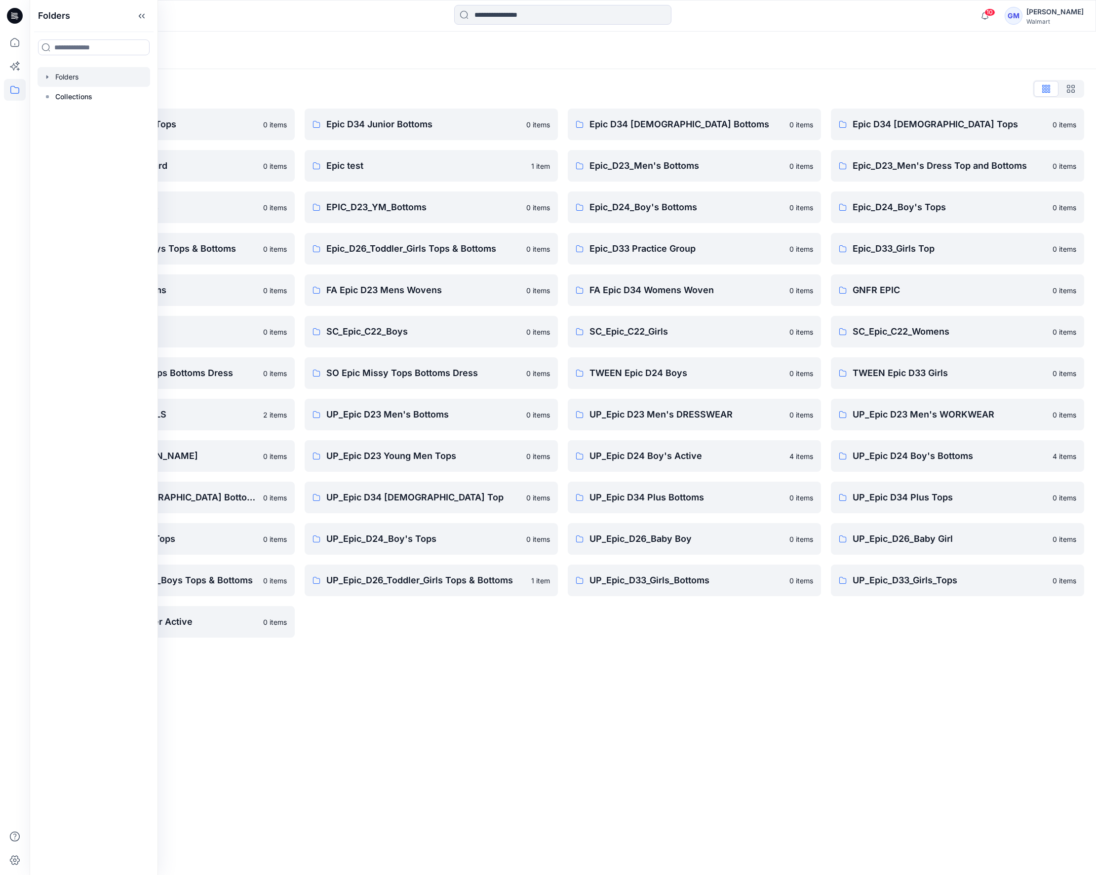  Describe the element at coordinates (160, 580) in the screenshot. I see `p: UP_Epic_D26_Toddler_Boys Tops & Bottoms` at that location.